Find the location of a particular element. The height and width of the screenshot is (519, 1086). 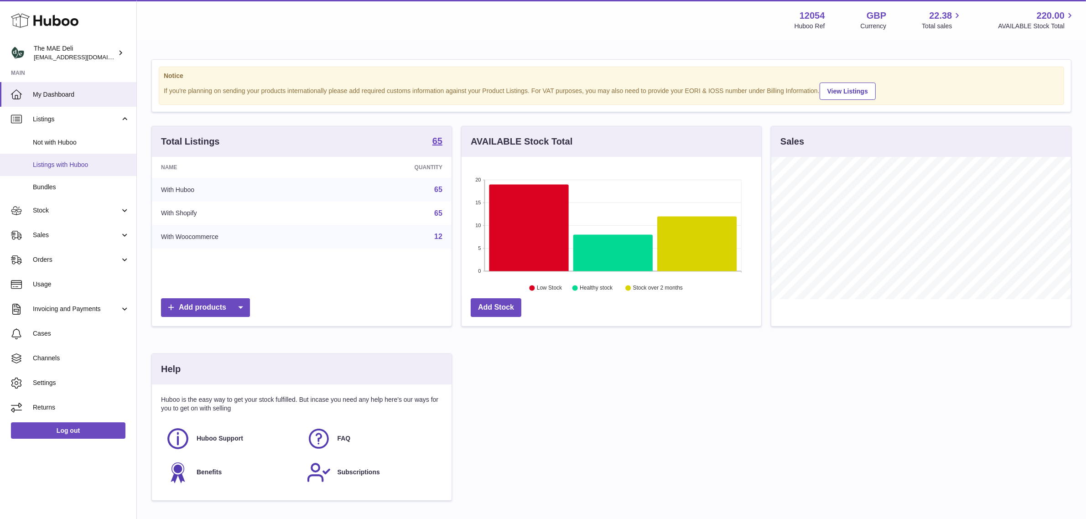

h3: Total Listings is located at coordinates (190, 141).